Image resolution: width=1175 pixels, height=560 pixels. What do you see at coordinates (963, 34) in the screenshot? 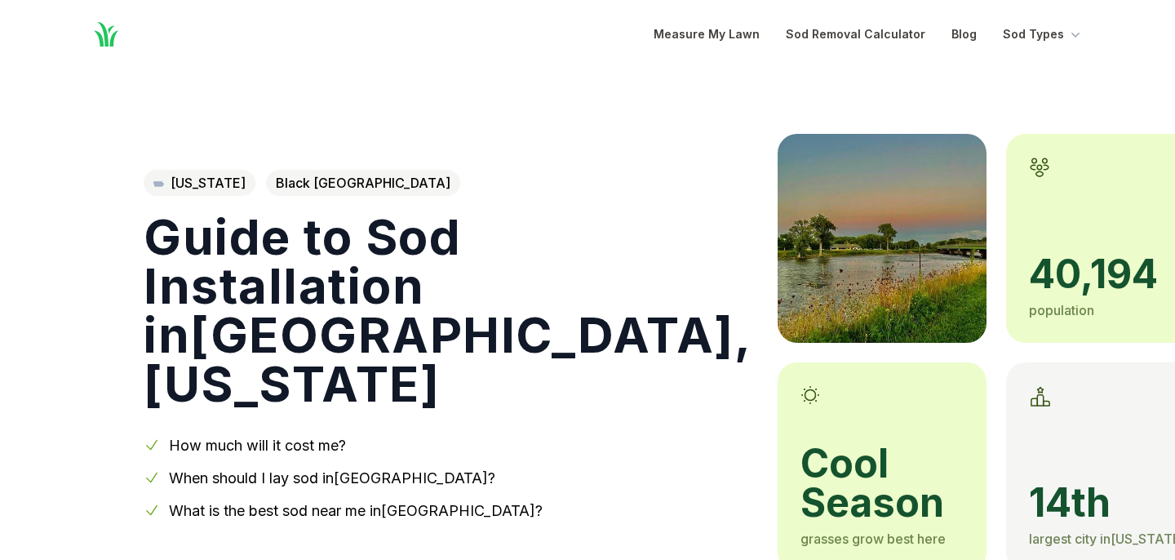
I see `a: Blog` at bounding box center [963, 34].